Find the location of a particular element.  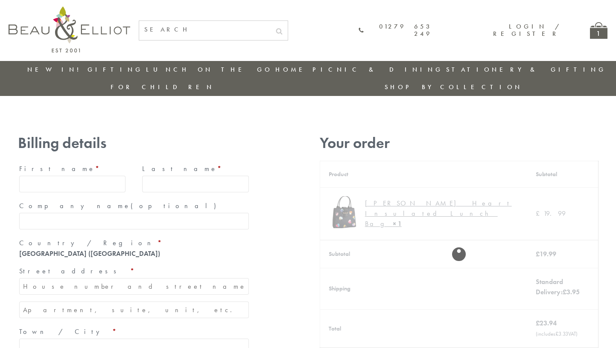

input: Apartment, suite, unit, etc. (optional) is located at coordinates (134, 310).